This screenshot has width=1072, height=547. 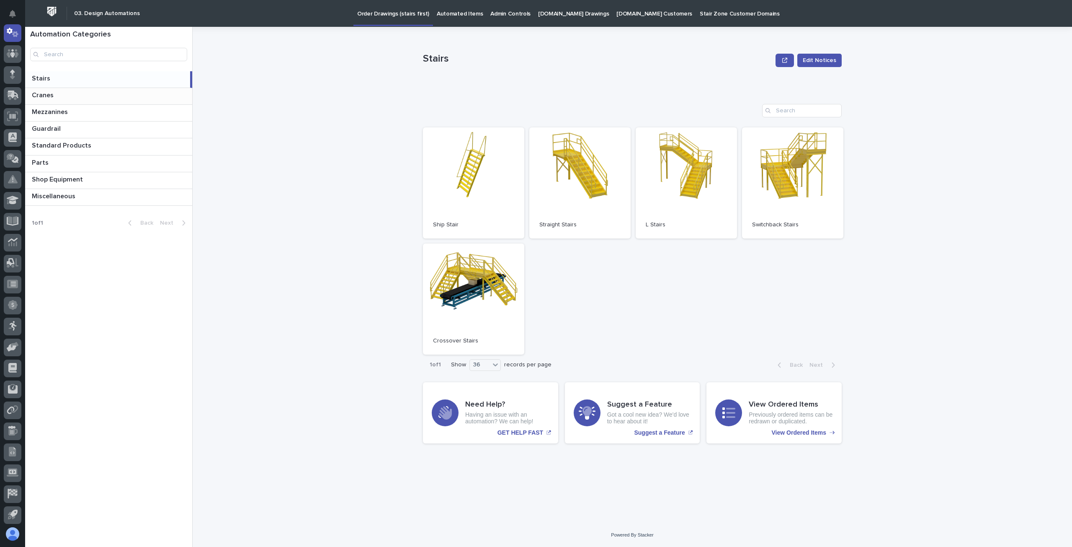 I want to click on h3: View Ordered Items, so click(x=791, y=405).